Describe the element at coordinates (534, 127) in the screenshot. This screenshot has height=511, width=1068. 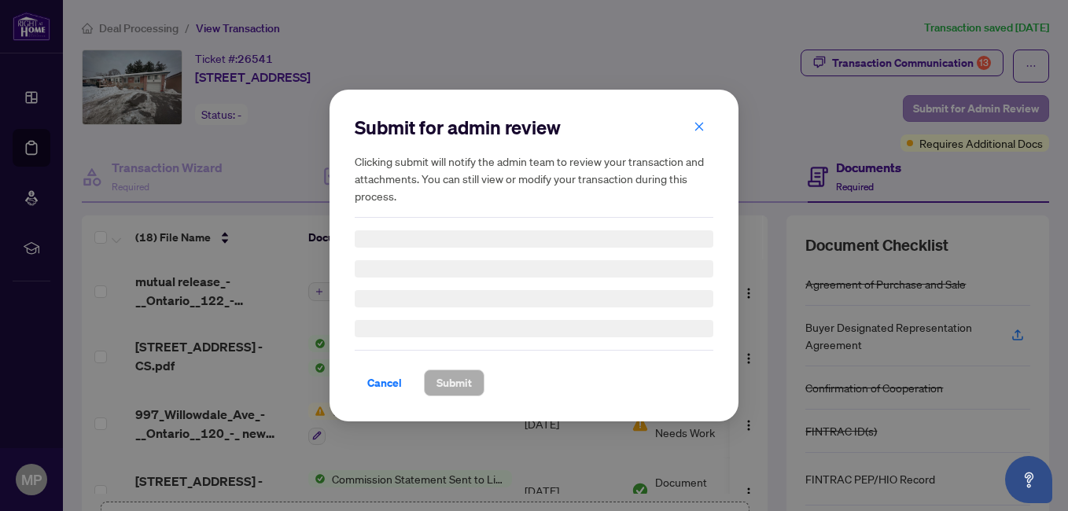
I see `h2: Submit for admin review` at that location.